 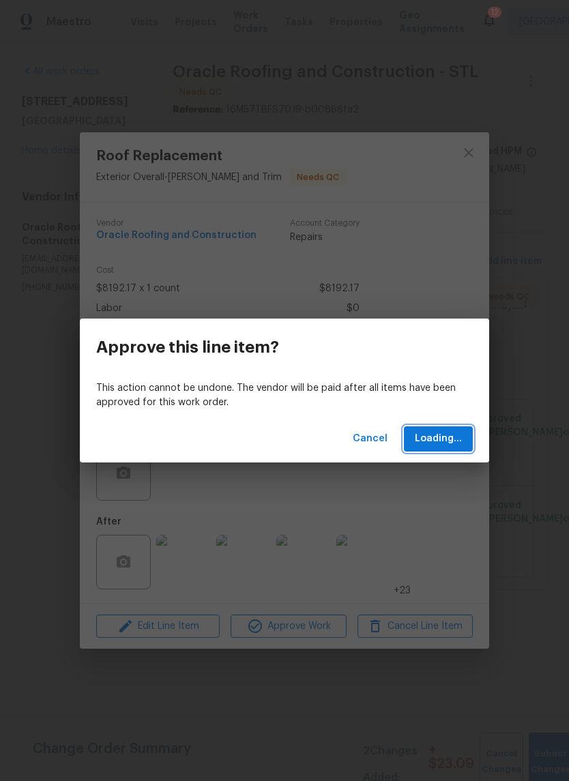 What do you see at coordinates (370, 439) in the screenshot?
I see `span: Cancel` at bounding box center [370, 439].